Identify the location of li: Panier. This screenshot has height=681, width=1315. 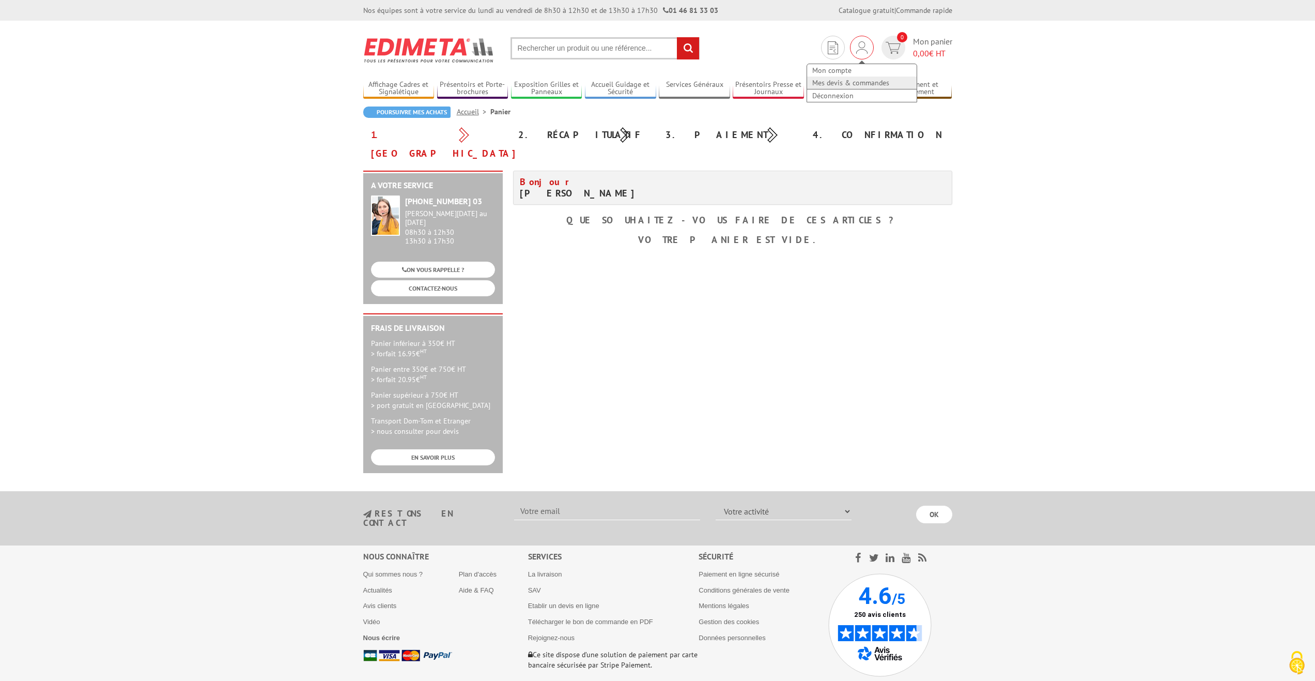
(500, 112).